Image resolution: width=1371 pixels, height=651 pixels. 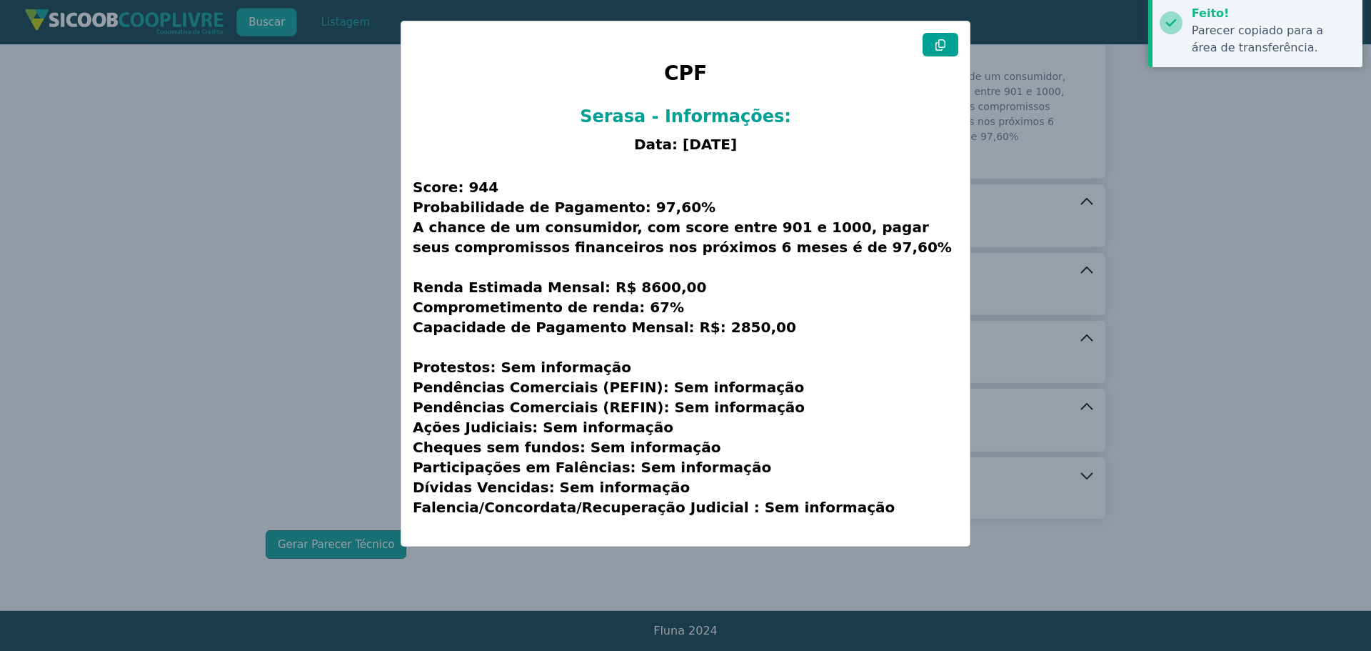 I want to click on div: Feito!, so click(x=1272, y=14).